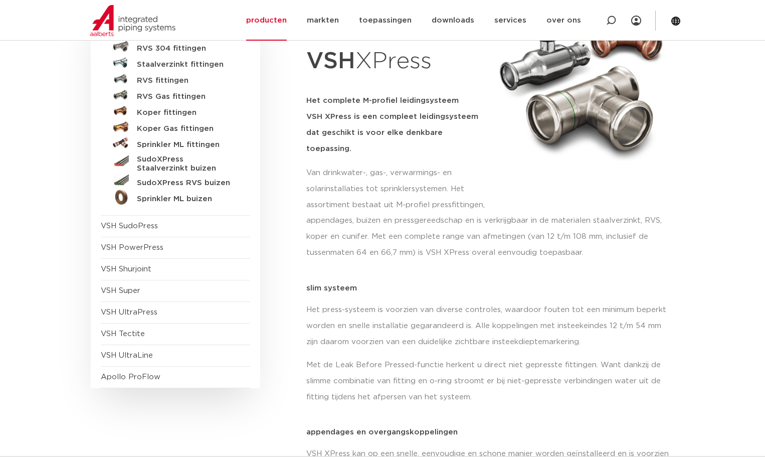 This screenshot has width=765, height=457. What do you see at coordinates (186, 65) in the screenshot?
I see `h5: Staalverzinkt fittingen` at bounding box center [186, 65].